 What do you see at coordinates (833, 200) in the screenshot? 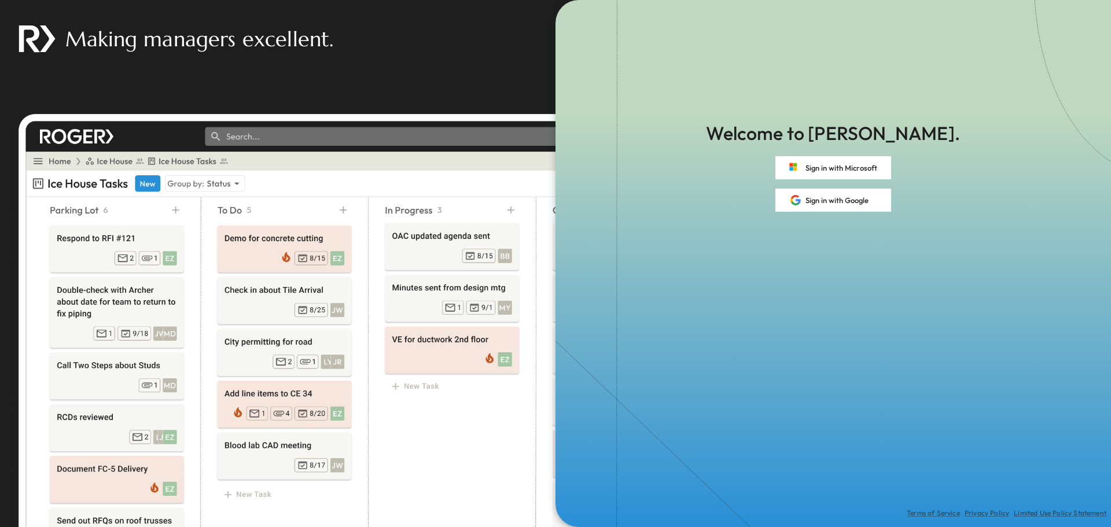
I see `button: Sign in with Google` at bounding box center [833, 200].